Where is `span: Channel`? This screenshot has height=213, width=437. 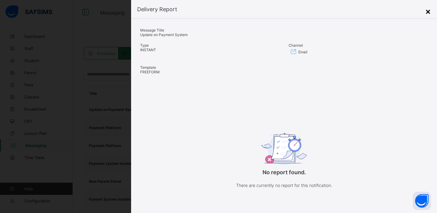
span: Channel is located at coordinates (295, 45).